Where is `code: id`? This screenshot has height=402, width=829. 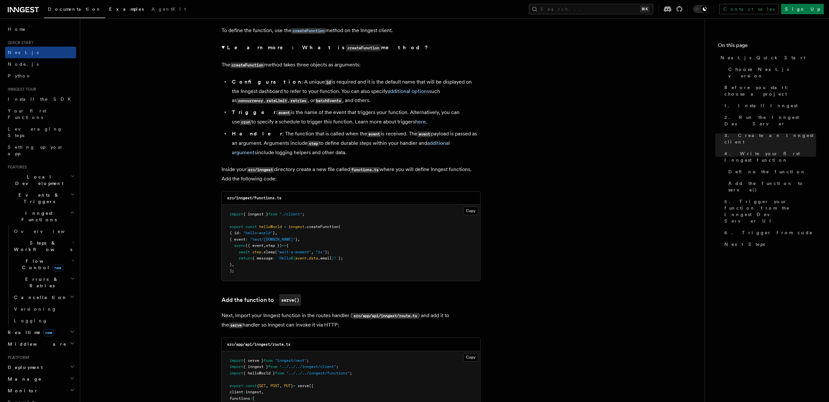 code: id is located at coordinates (328, 82).